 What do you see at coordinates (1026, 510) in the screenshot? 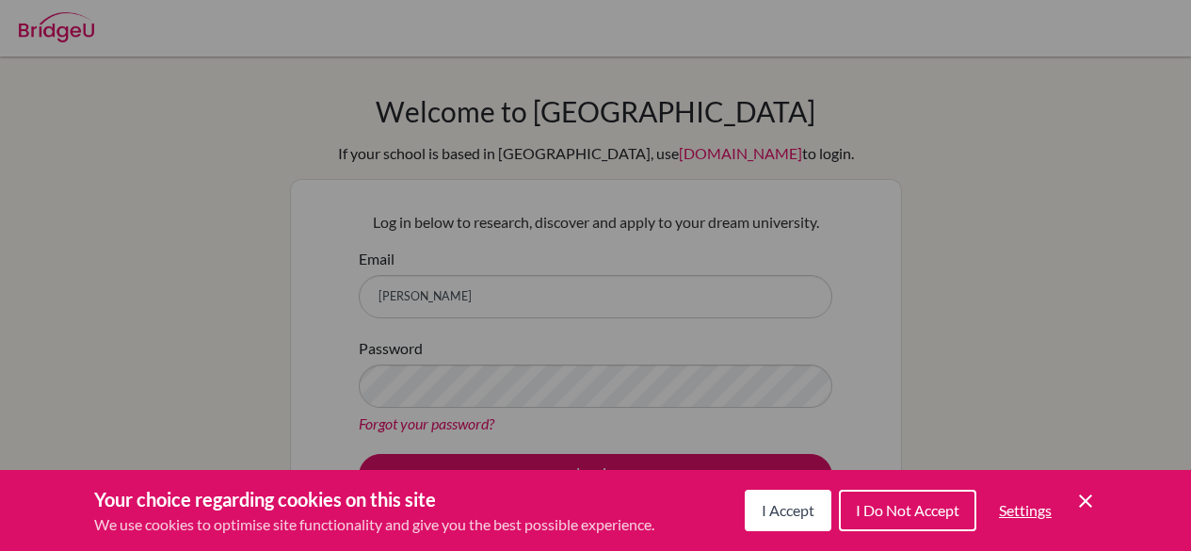
I see `button: Settings` at bounding box center [1026, 510].